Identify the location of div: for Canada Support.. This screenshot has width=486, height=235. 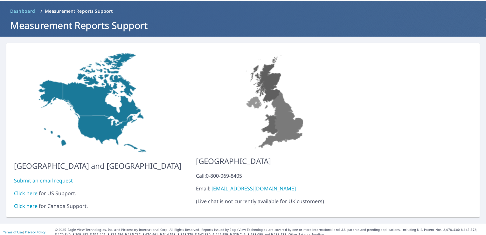
(98, 206).